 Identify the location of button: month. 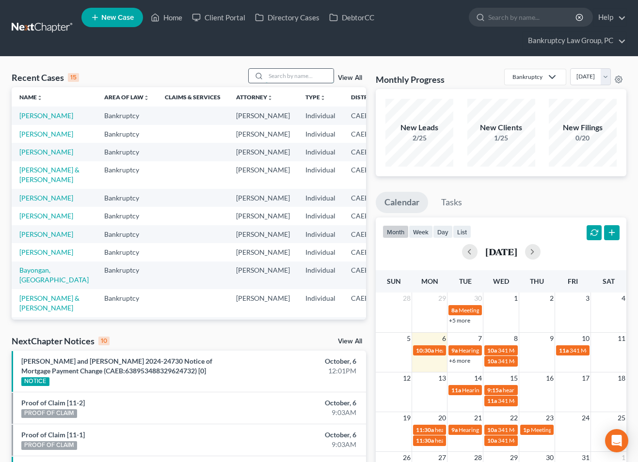
(395, 232).